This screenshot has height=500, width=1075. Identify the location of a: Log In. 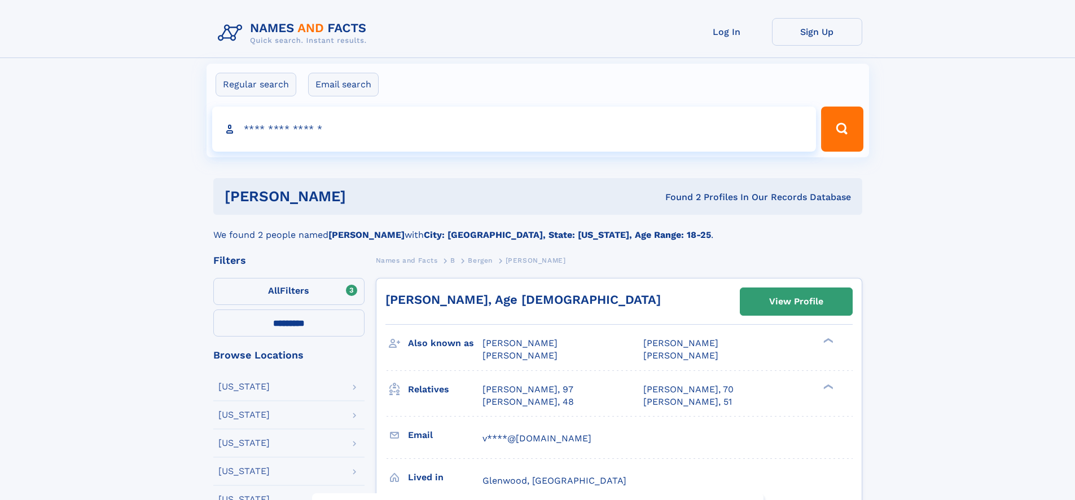
(727, 32).